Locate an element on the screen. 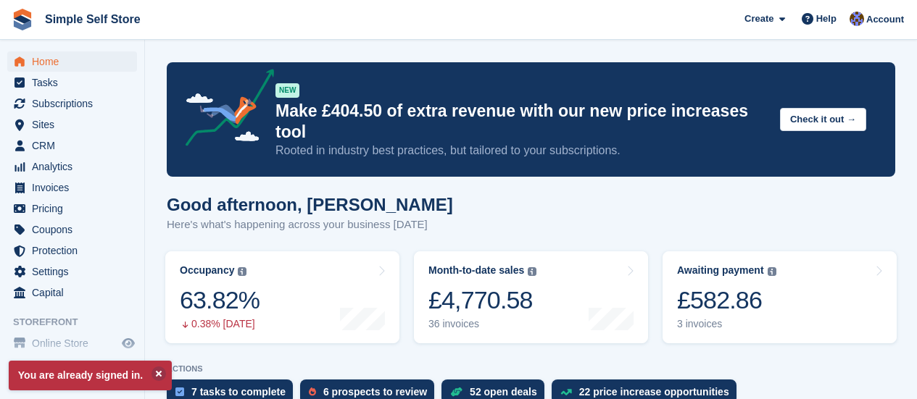  div: Month-to-date sales is located at coordinates (476, 270).